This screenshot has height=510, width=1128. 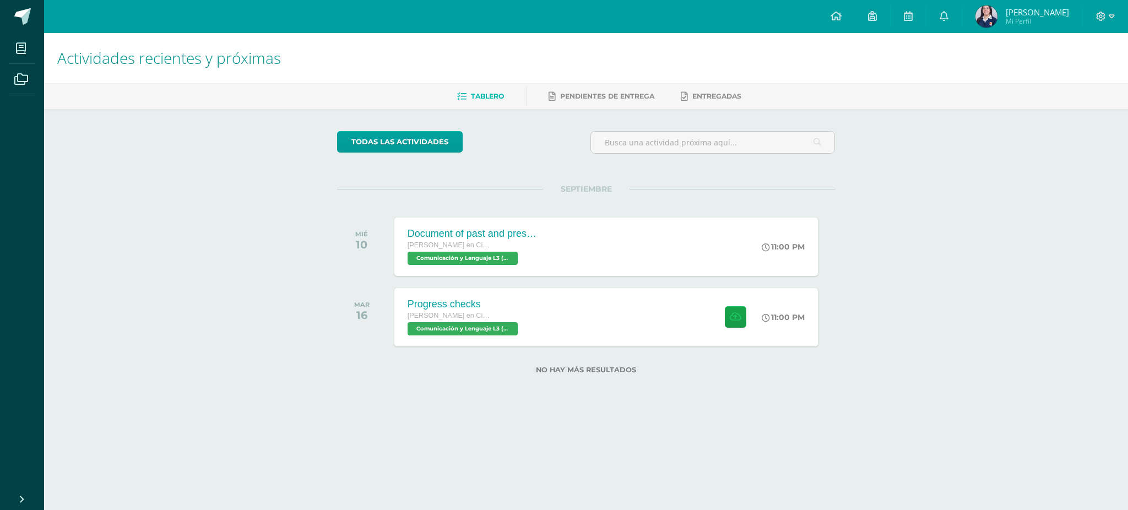 I want to click on span: Actividades recientes y próximas, so click(x=169, y=58).